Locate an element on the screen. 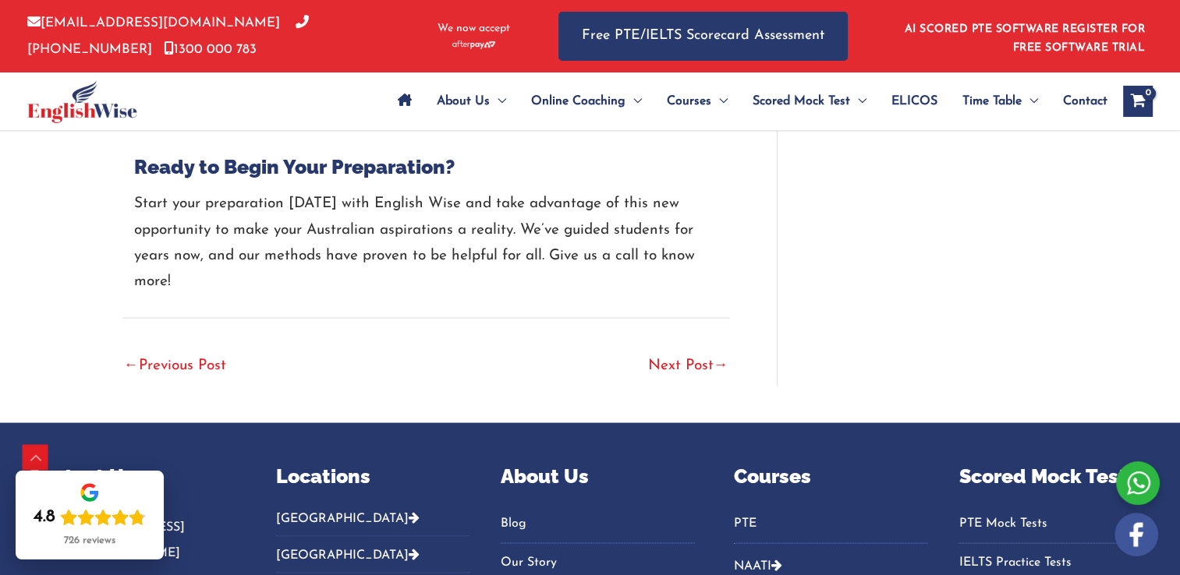  h3: Ready to Begin Your Preparation? is located at coordinates (426, 167).